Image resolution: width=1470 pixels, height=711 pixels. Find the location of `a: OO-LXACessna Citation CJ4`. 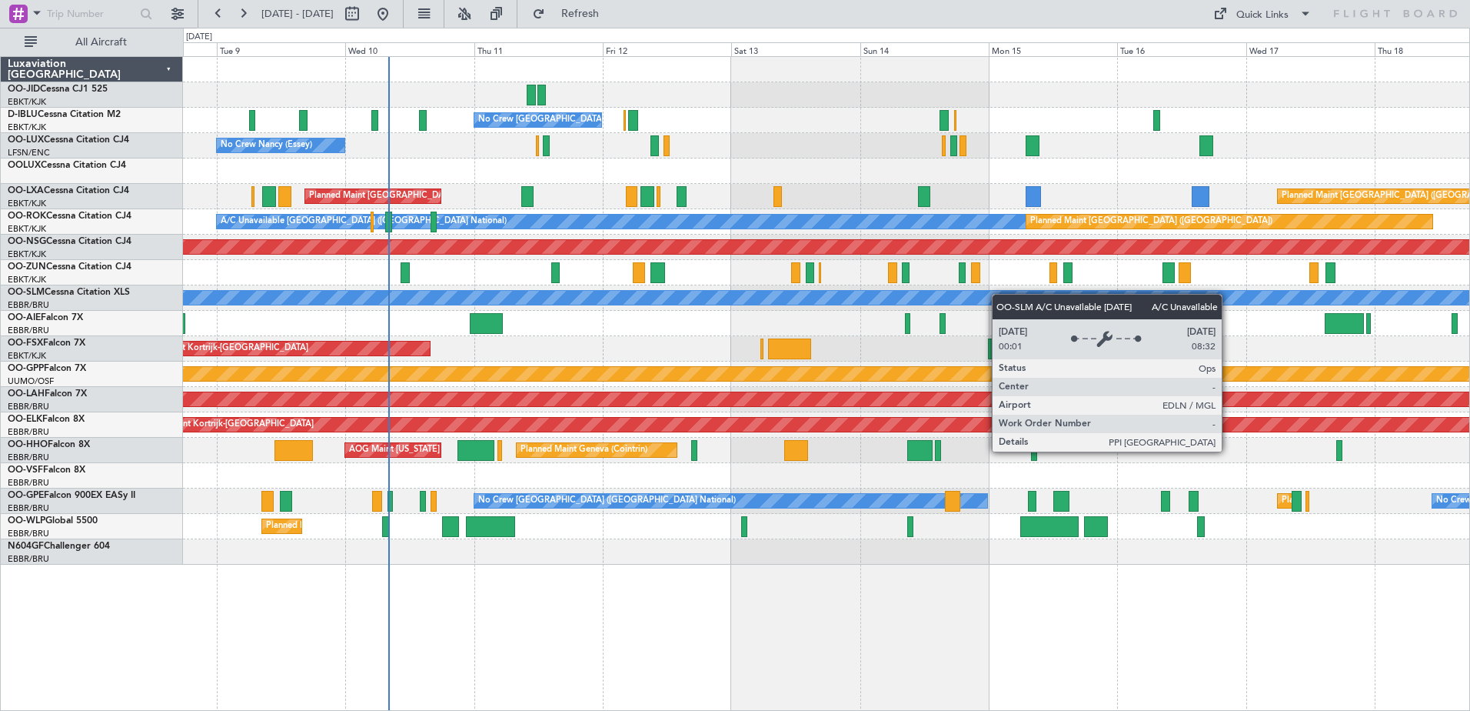

a: OO-LXACessna Citation CJ4 is located at coordinates (68, 191).